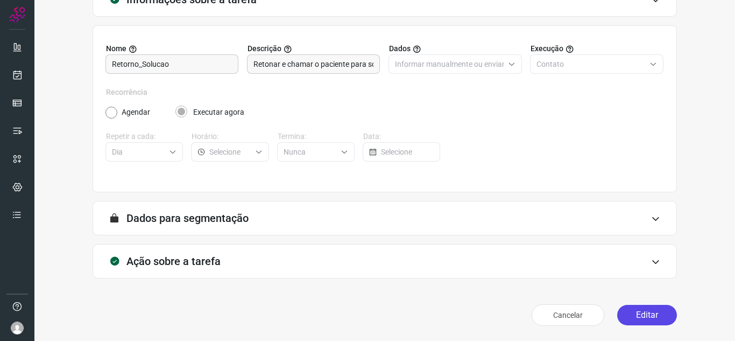 Image resolution: width=735 pixels, height=341 pixels. What do you see at coordinates (144, 136) in the screenshot?
I see `label: Repetir a cada:` at bounding box center [144, 136].